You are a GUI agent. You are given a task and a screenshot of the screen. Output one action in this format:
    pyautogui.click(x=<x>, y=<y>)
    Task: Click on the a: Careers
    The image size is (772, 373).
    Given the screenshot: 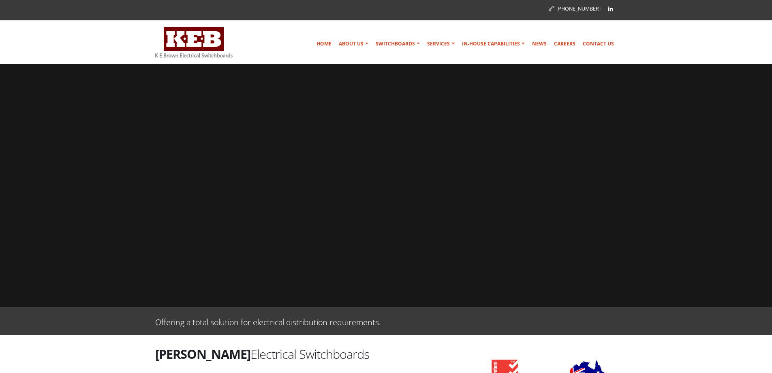 What is the action you would take?
    pyautogui.click(x=565, y=44)
    